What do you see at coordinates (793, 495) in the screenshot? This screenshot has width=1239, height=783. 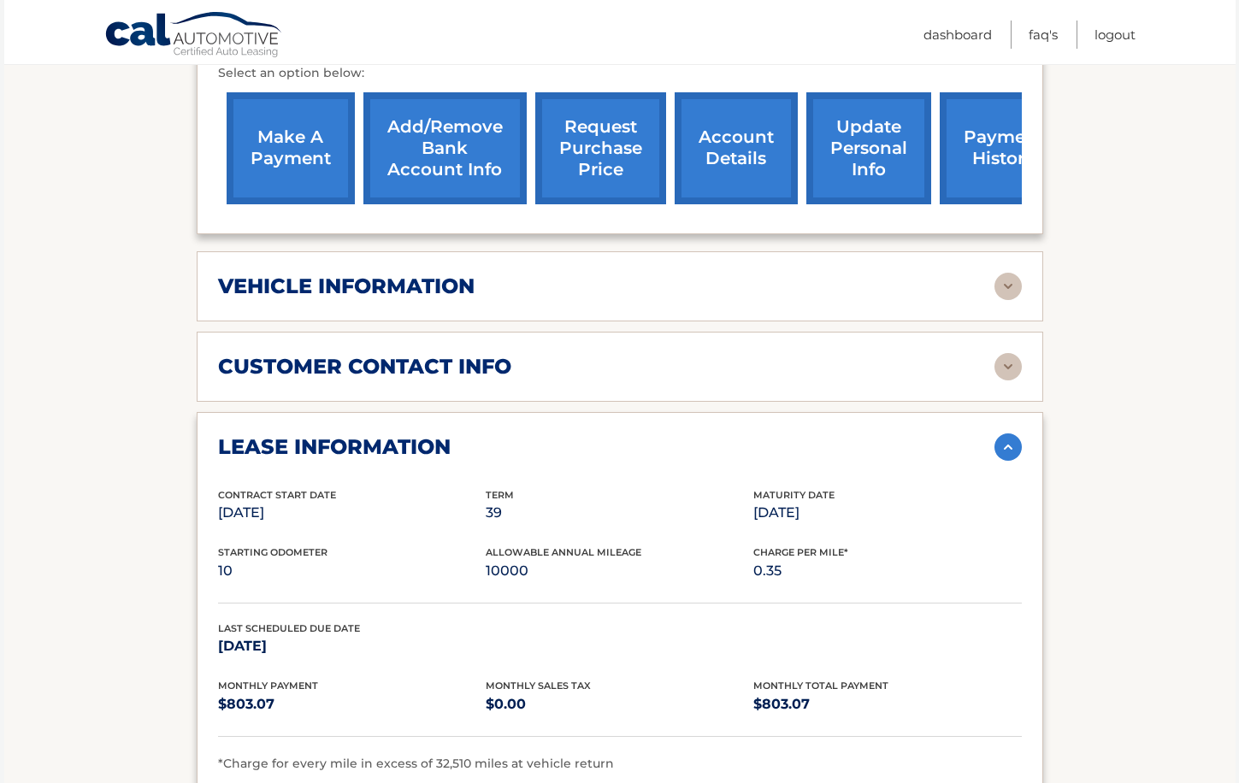 I see `span: Maturity Date` at bounding box center [793, 495].